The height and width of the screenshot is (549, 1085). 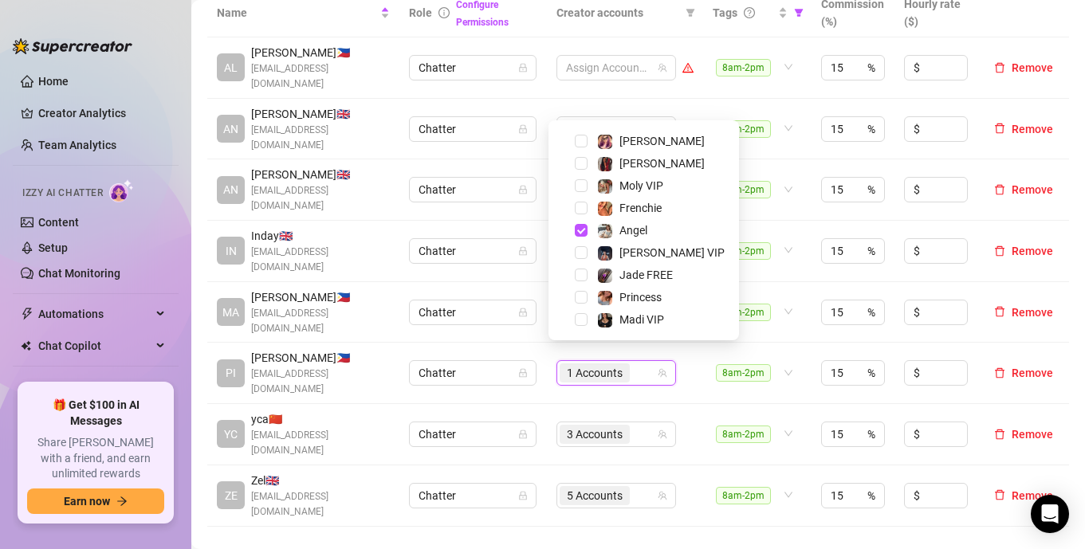 What do you see at coordinates (618, 13) in the screenshot?
I see `span: Creator accounts` at bounding box center [618, 13].